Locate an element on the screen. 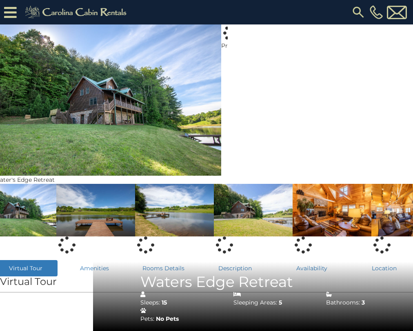 Image resolution: width=413 pixels, height=331 pixels. img: Khaki-logo.png is located at coordinates (77, 12).